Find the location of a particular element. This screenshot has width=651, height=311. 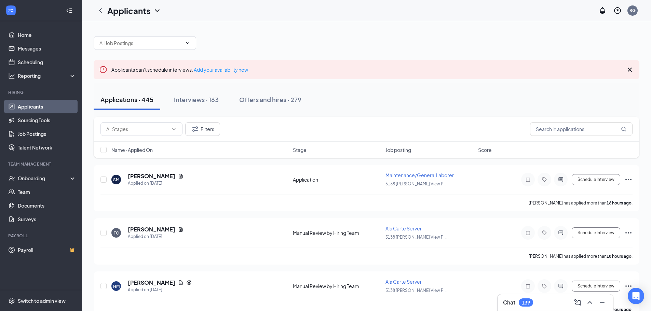

svg: ChevronUp is located at coordinates (590, 303).